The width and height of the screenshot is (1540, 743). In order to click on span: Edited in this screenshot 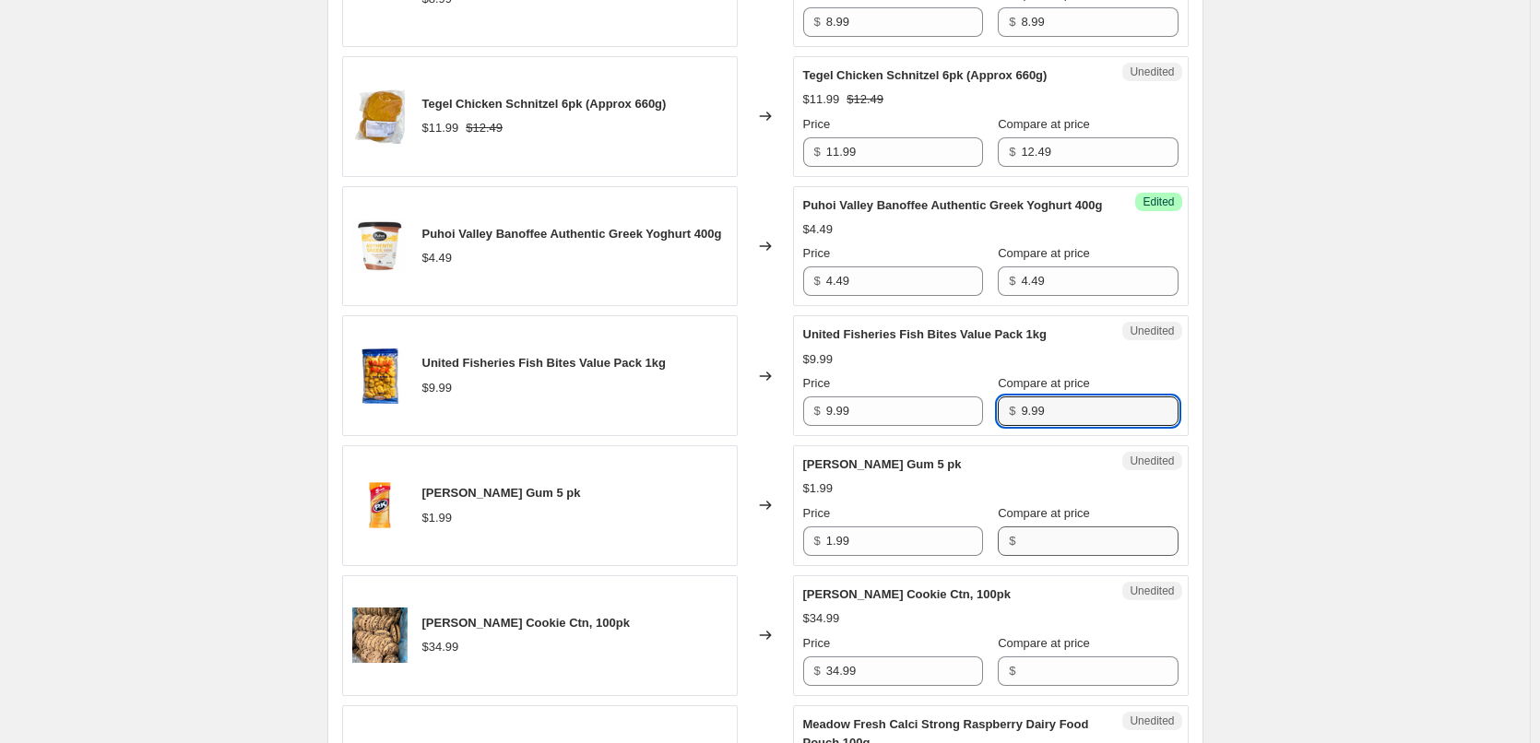, I will do `click(1158, 202)`.